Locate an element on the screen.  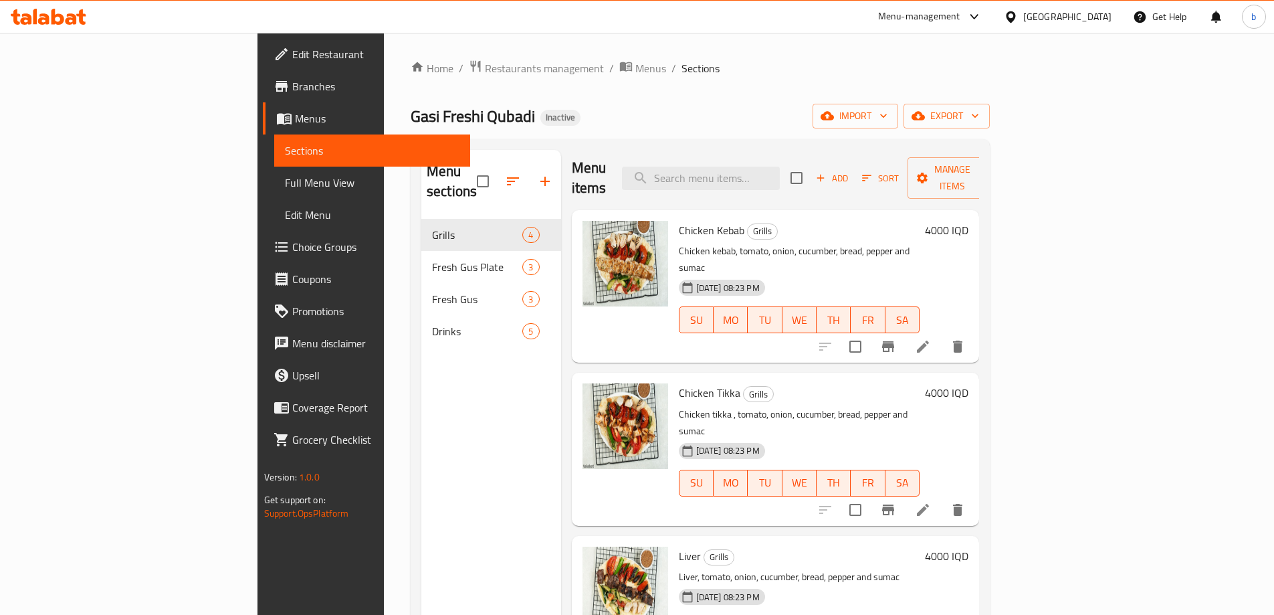
a: Coverage Report is located at coordinates (366, 407).